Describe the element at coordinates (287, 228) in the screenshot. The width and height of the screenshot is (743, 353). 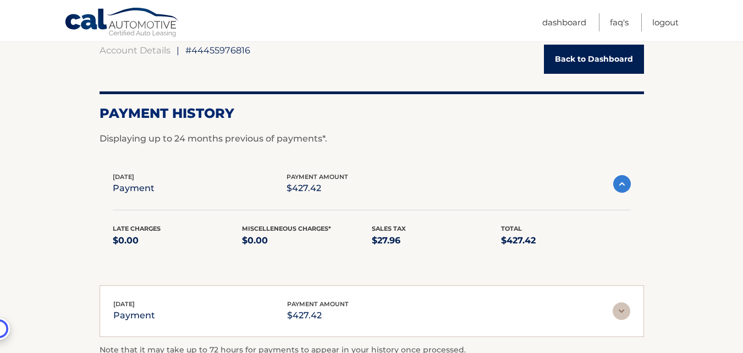
I see `span: Miscelleneous Charges*` at that location.